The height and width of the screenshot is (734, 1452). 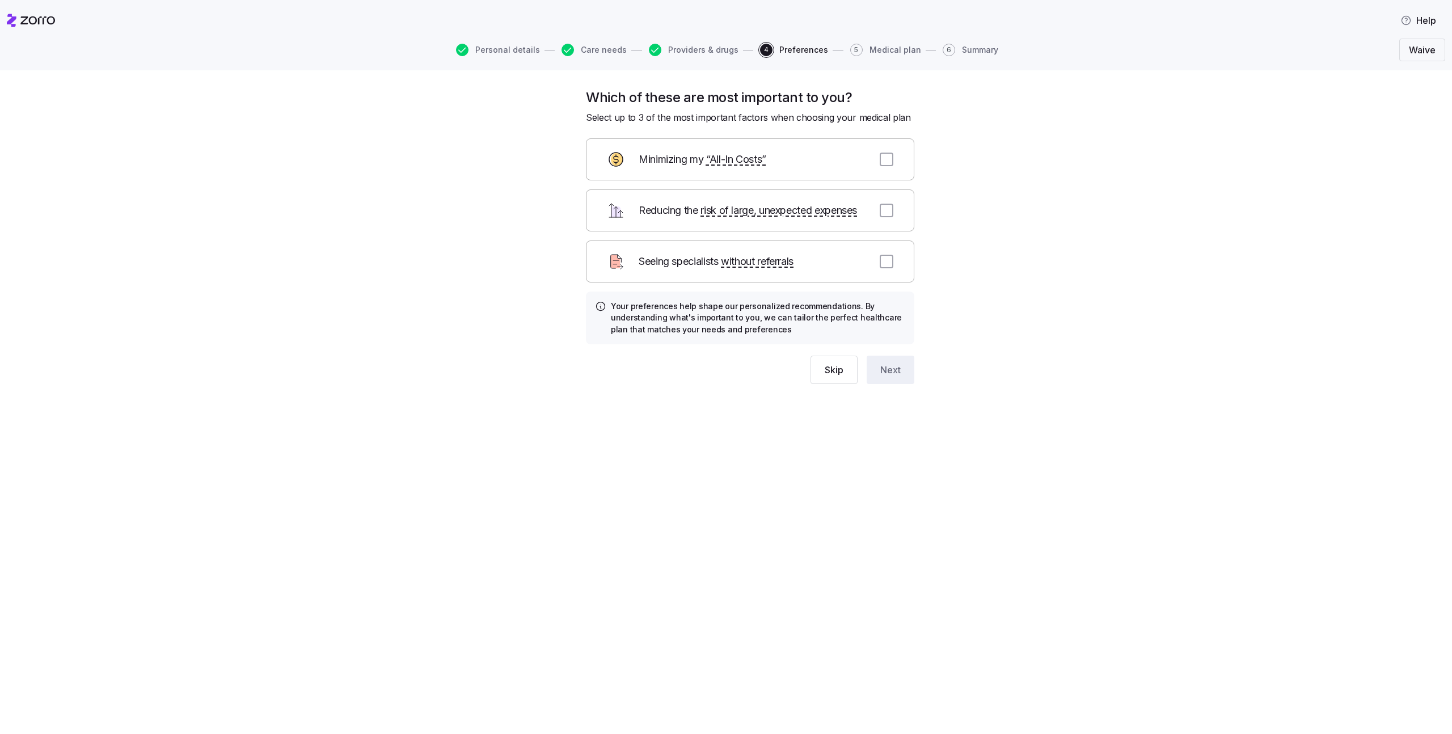 What do you see at coordinates (895, 50) in the screenshot?
I see `span: Medical plan` at bounding box center [895, 50].